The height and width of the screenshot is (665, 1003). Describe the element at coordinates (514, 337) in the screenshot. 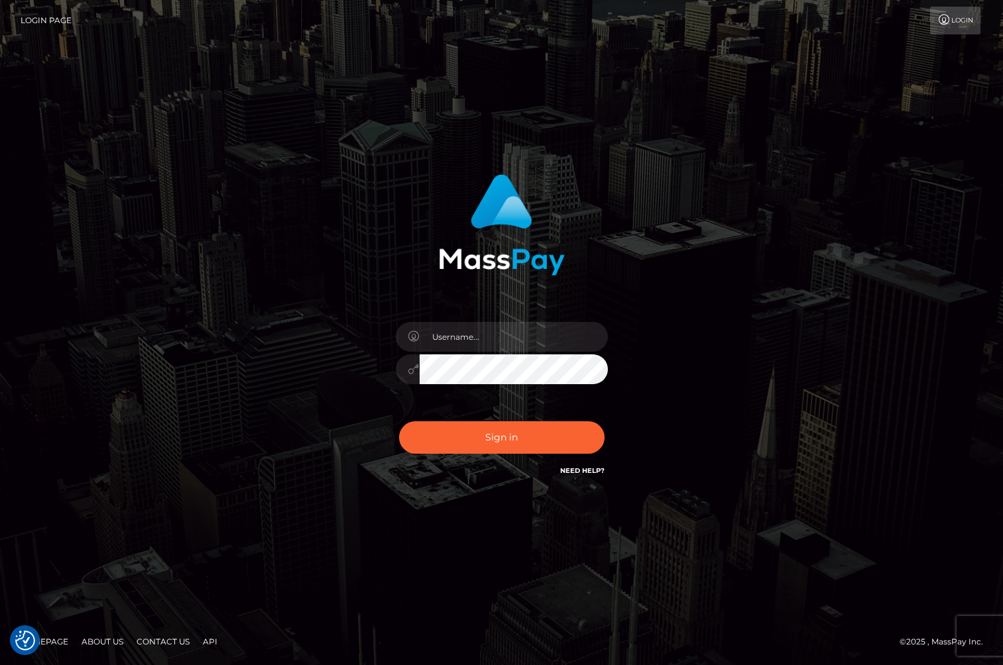

I see `input: Username...` at that location.